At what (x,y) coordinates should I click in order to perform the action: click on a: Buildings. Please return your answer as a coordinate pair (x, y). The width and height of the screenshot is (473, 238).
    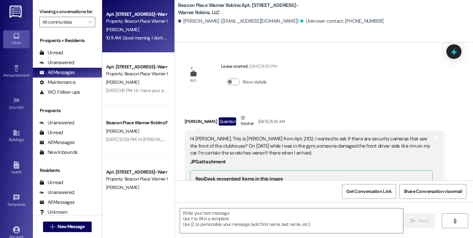
    Looking at the image, I should click on (16, 136).